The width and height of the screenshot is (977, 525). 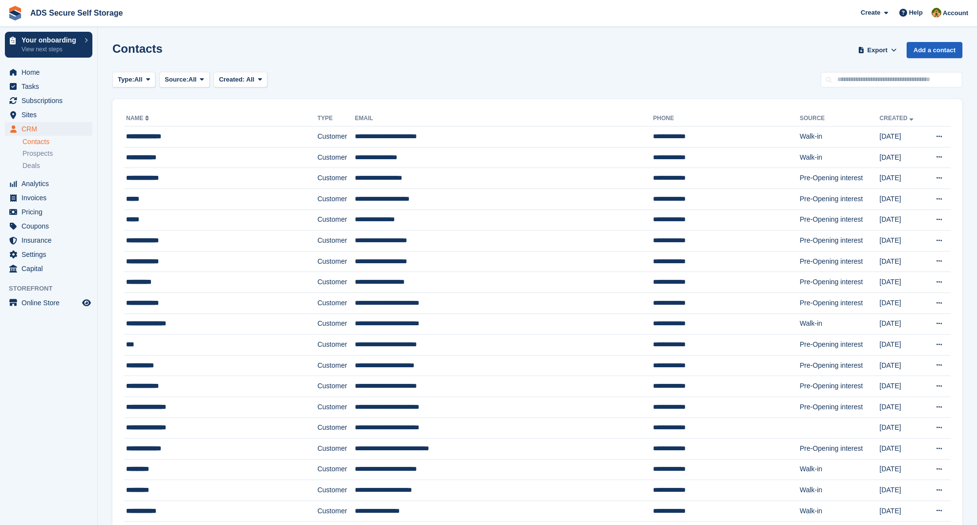 I want to click on span: Insurance, so click(x=51, y=240).